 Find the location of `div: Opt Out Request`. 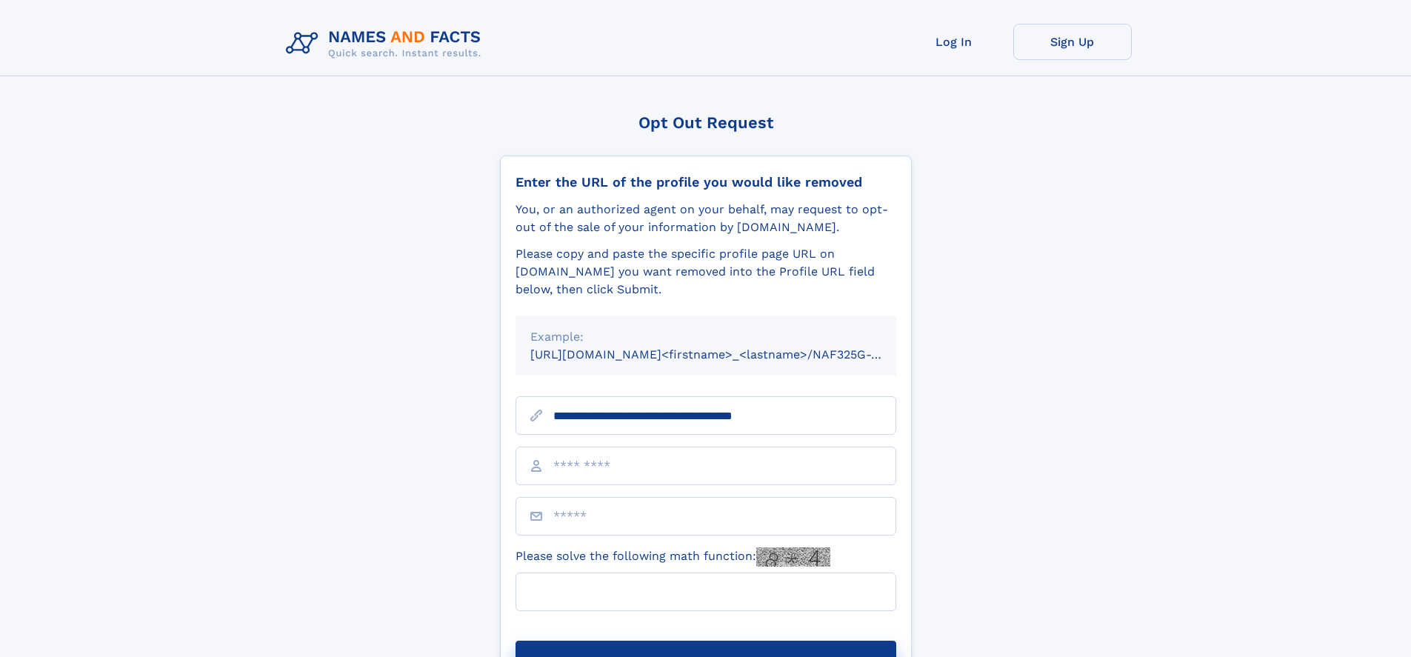

div: Opt Out Request is located at coordinates (706, 122).